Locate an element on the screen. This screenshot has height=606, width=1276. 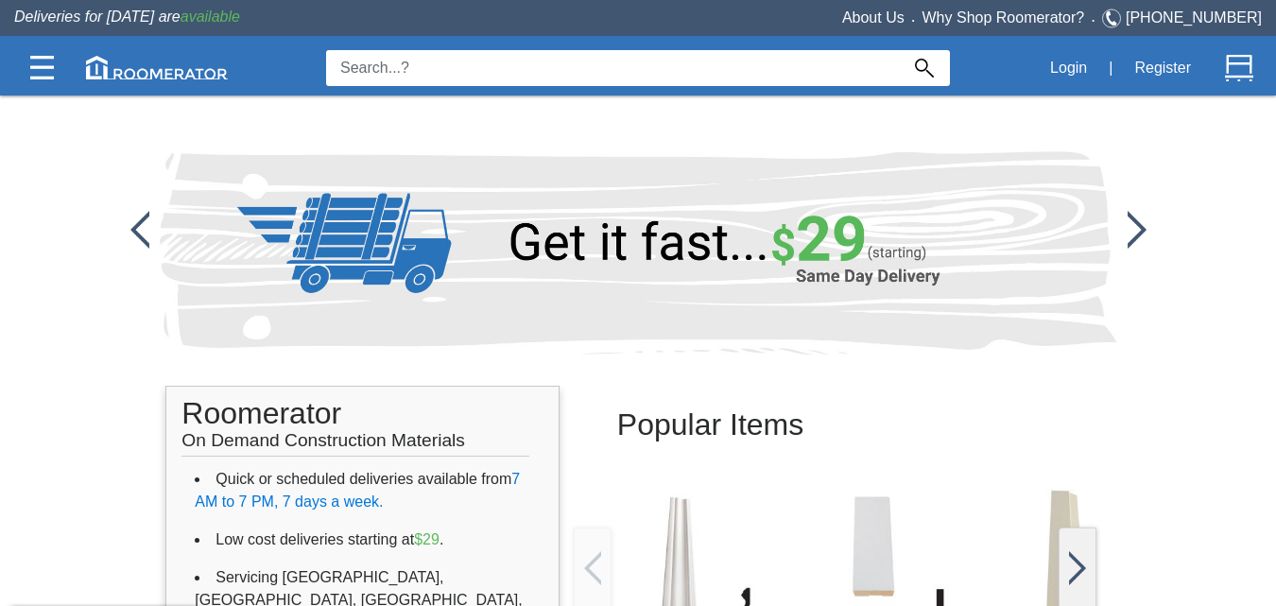
span: available is located at coordinates (210, 16).